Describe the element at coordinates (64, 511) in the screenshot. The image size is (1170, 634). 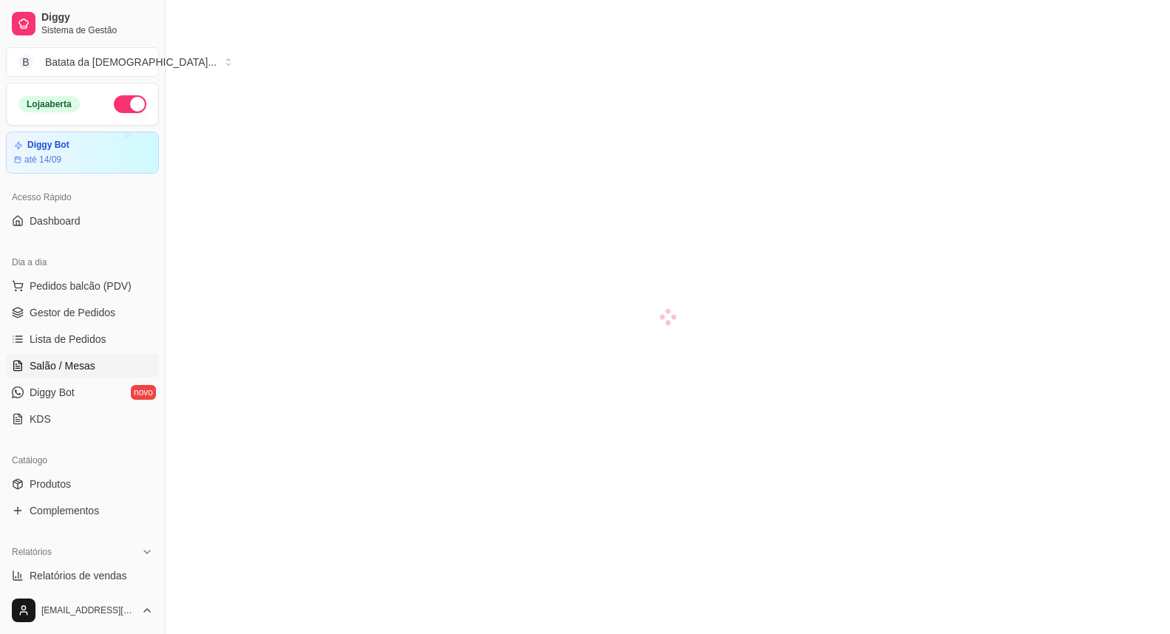
I see `span: Complementos` at that location.